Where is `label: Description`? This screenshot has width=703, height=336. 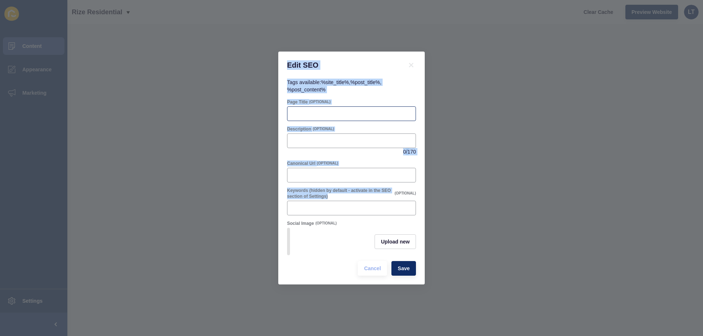
label: Description is located at coordinates (299, 129).